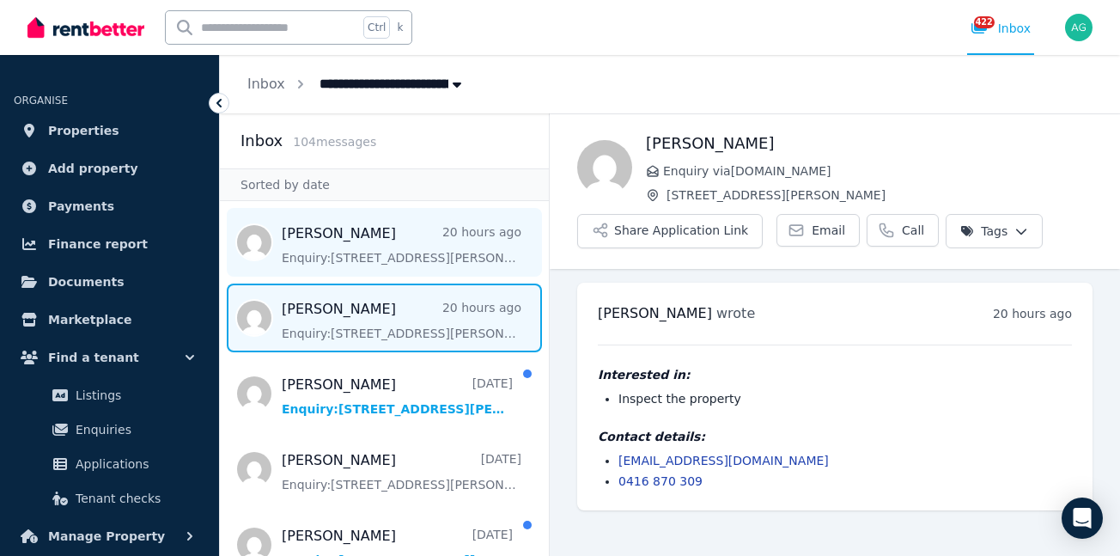 This screenshot has width=1120, height=556. I want to click on button: Find a tenant, so click(109, 357).